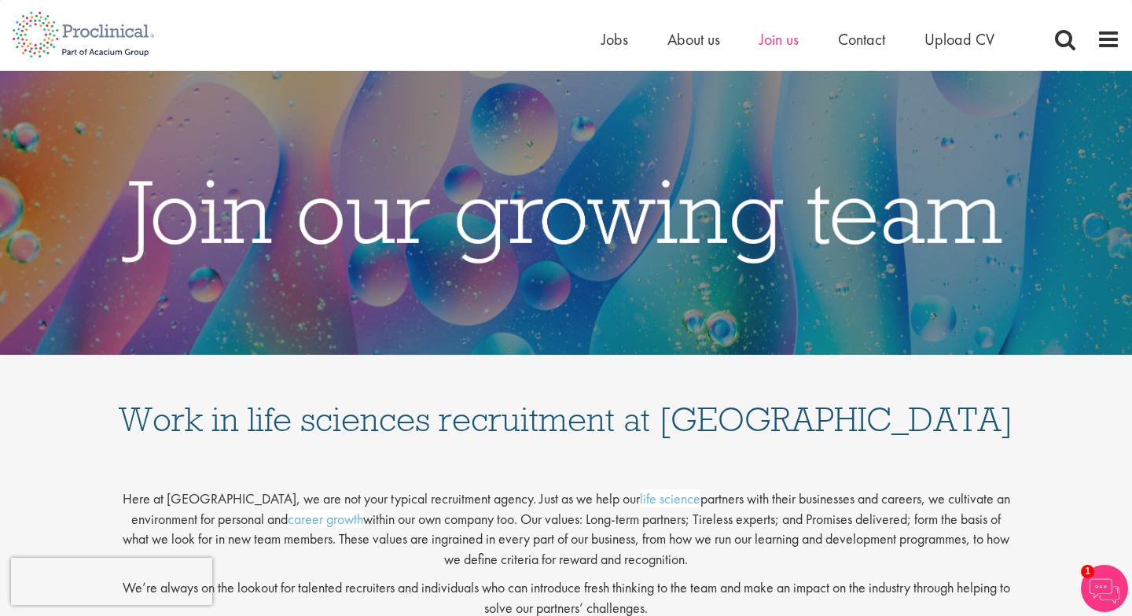 Image resolution: width=1132 pixels, height=616 pixels. Describe the element at coordinates (959, 39) in the screenshot. I see `a: Upload CV` at that location.